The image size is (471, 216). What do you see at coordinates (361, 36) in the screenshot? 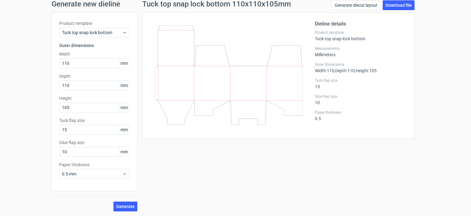
I see `div: Tuck top snap lock bottom` at bounding box center [361, 36].